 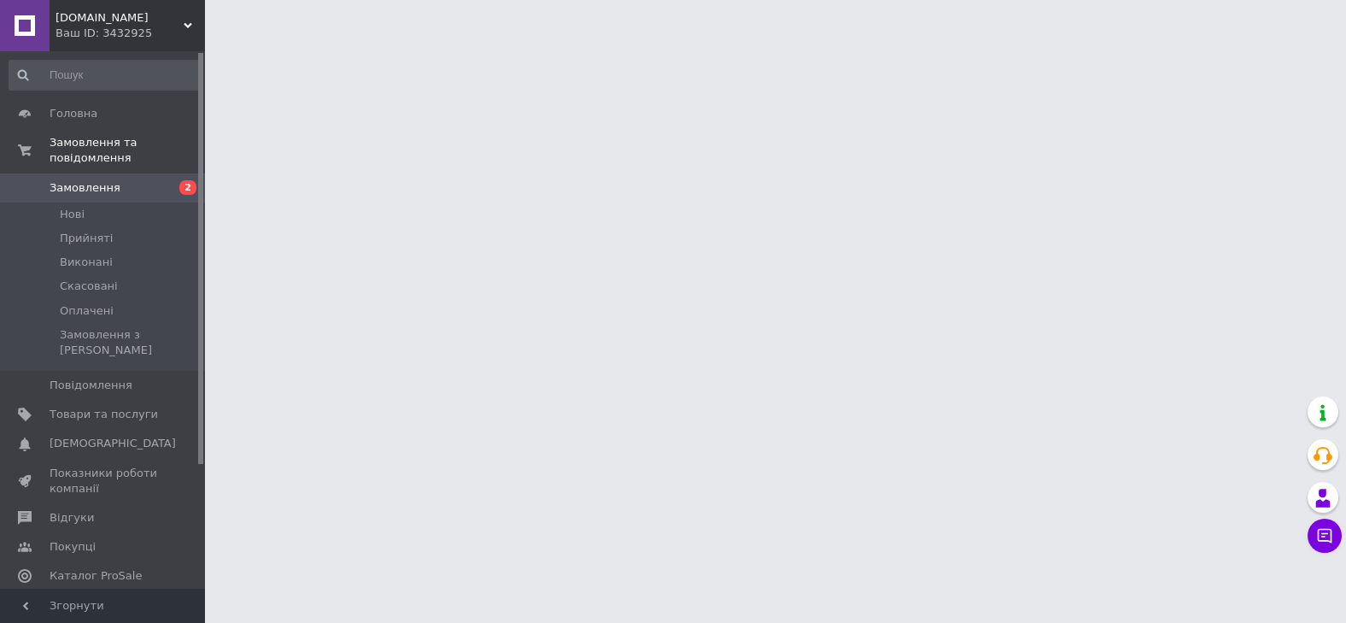 I want to click on span: Каталог ProSale, so click(x=96, y=576).